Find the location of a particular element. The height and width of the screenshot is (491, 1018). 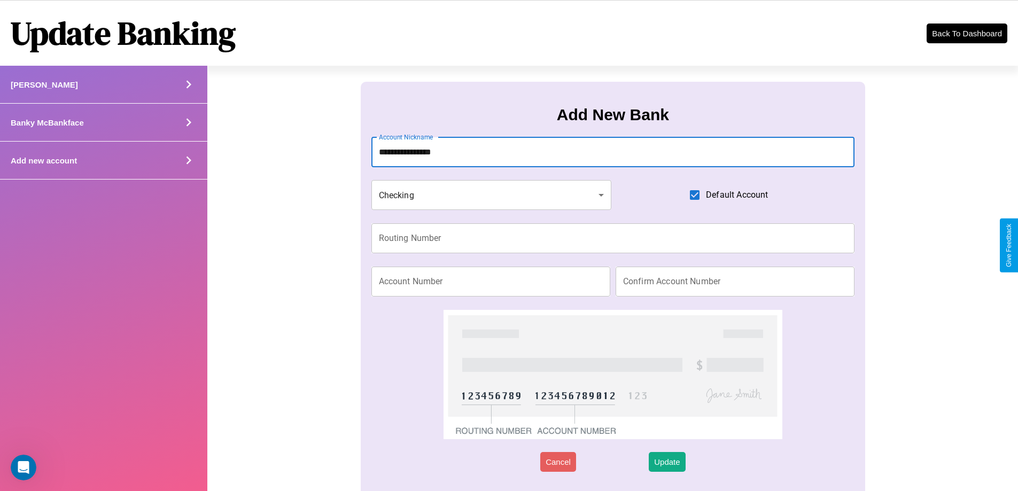

span: Default Account is located at coordinates (737, 195).